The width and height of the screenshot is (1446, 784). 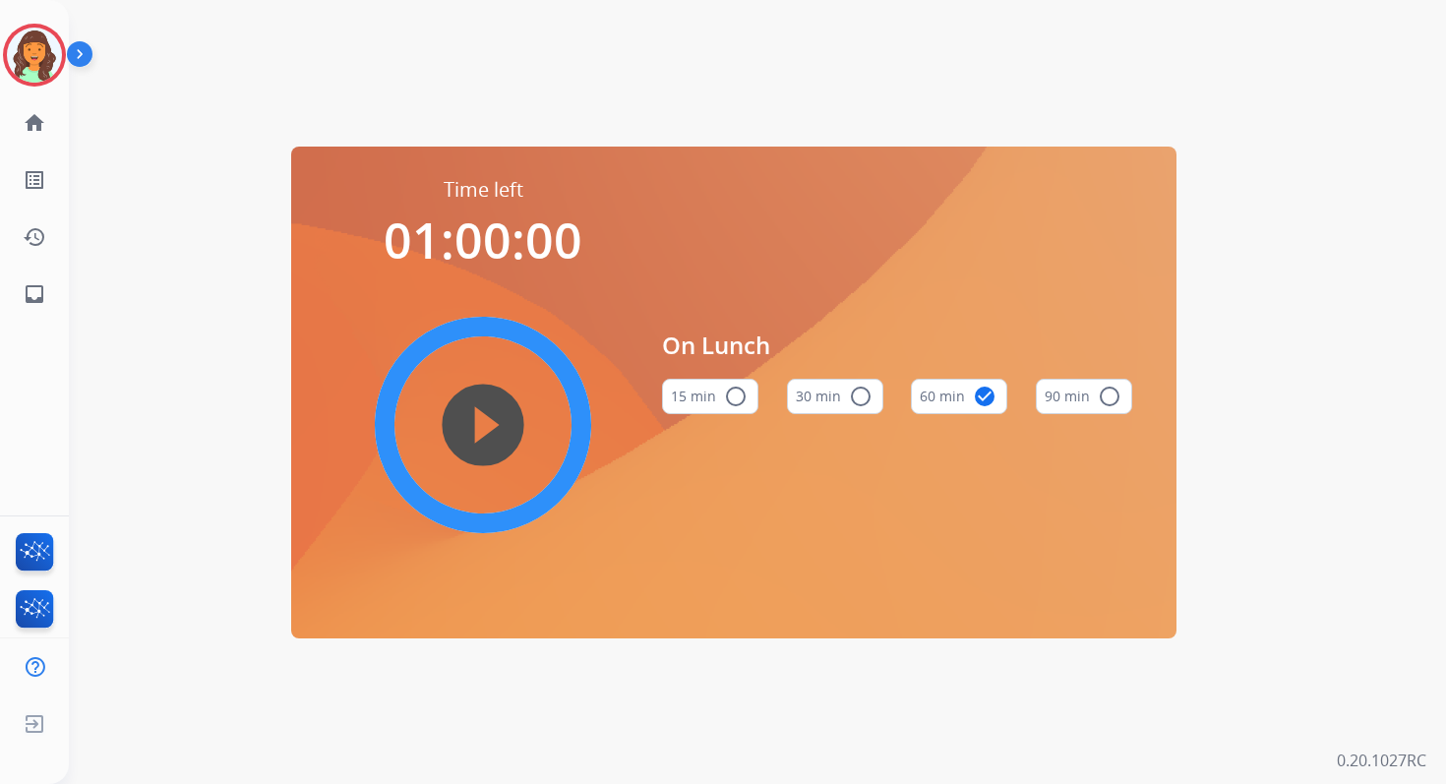 What do you see at coordinates (34, 237) in the screenshot?
I see `mat-icon: history` at bounding box center [34, 237].